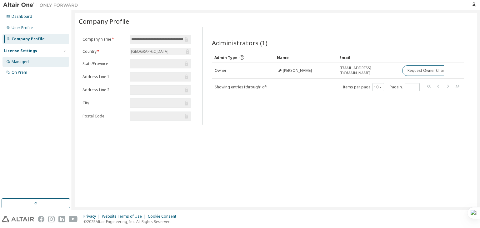 Image resolution: width=480 pixels, height=228 pixels. Describe the element at coordinates (240, 43) in the screenshot. I see `span: Administrators (1)` at that location.